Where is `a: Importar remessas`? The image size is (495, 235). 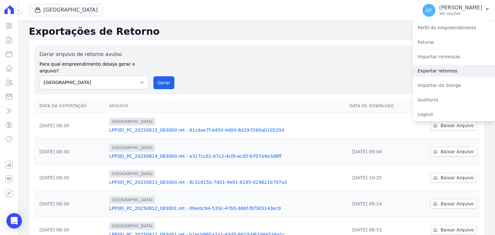 a: Importar remessas is located at coordinates (454, 57).